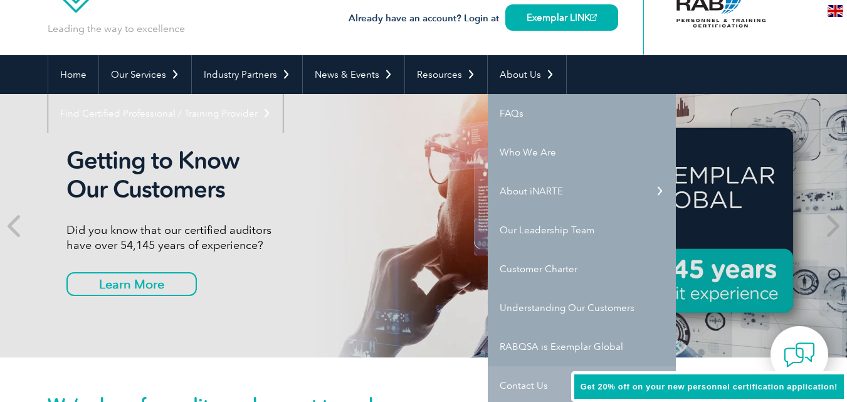 Image resolution: width=847 pixels, height=402 pixels. Describe the element at coordinates (582, 308) in the screenshot. I see `a: Understanding Our Customers` at that location.